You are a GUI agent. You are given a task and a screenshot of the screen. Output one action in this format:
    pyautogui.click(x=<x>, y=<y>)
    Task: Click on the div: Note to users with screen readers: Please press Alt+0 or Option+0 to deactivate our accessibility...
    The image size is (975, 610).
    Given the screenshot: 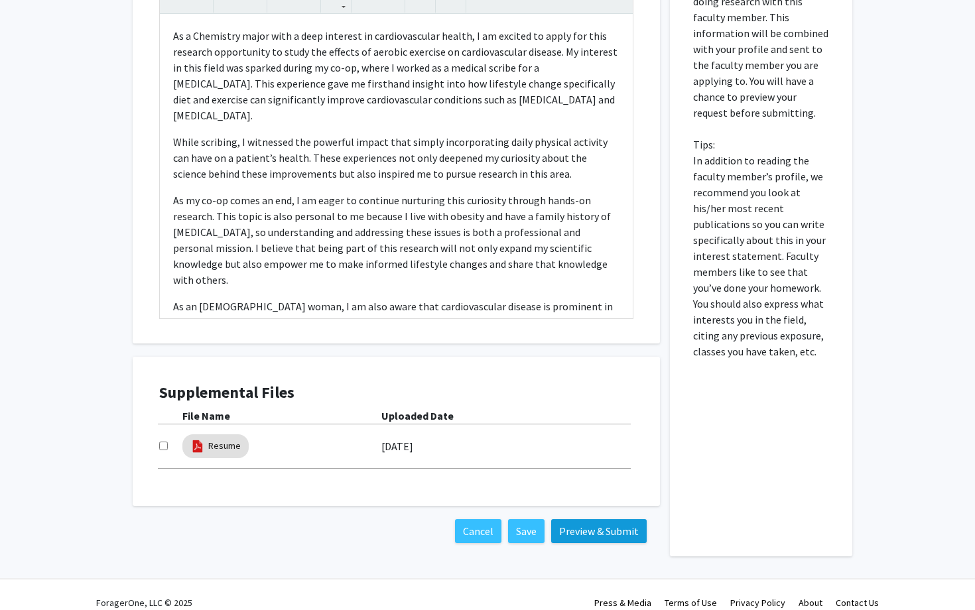 What is the action you would take?
    pyautogui.click(x=396, y=166)
    